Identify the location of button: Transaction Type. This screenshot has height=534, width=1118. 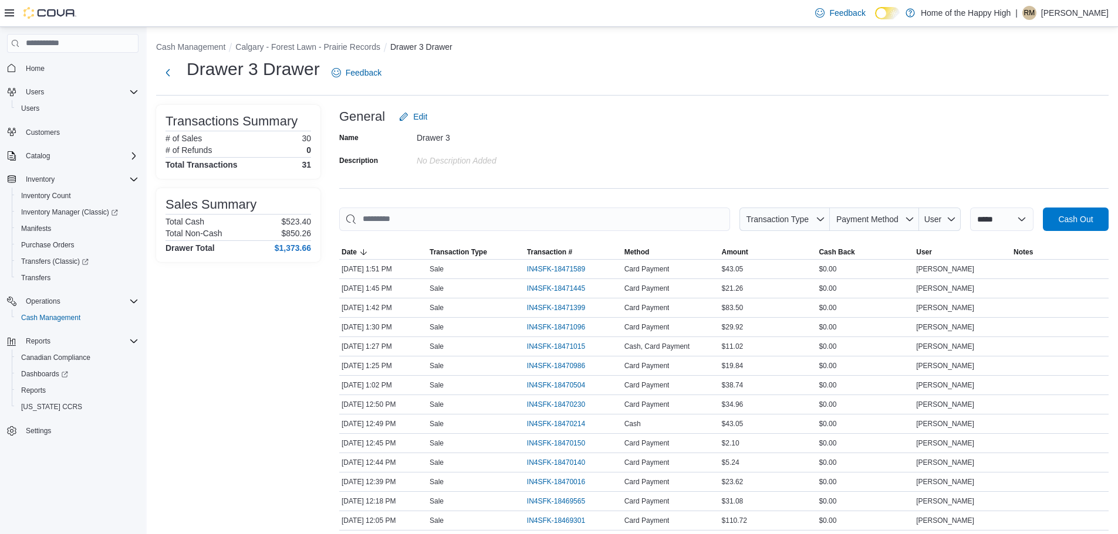
(784, 219).